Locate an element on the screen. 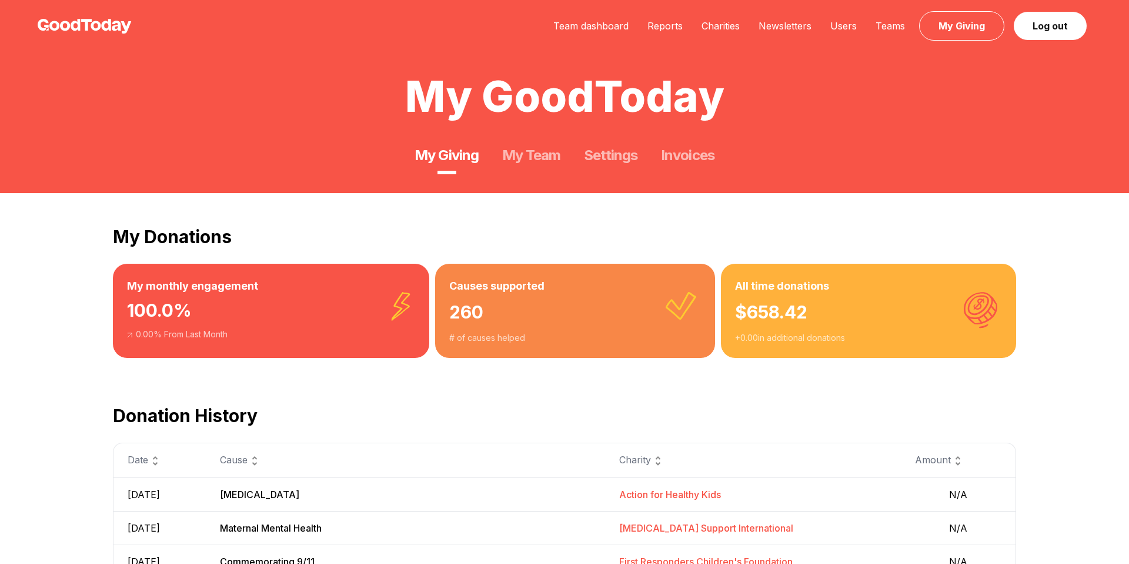 This screenshot has width=1129, height=564. a: Users is located at coordinates (844, 26).